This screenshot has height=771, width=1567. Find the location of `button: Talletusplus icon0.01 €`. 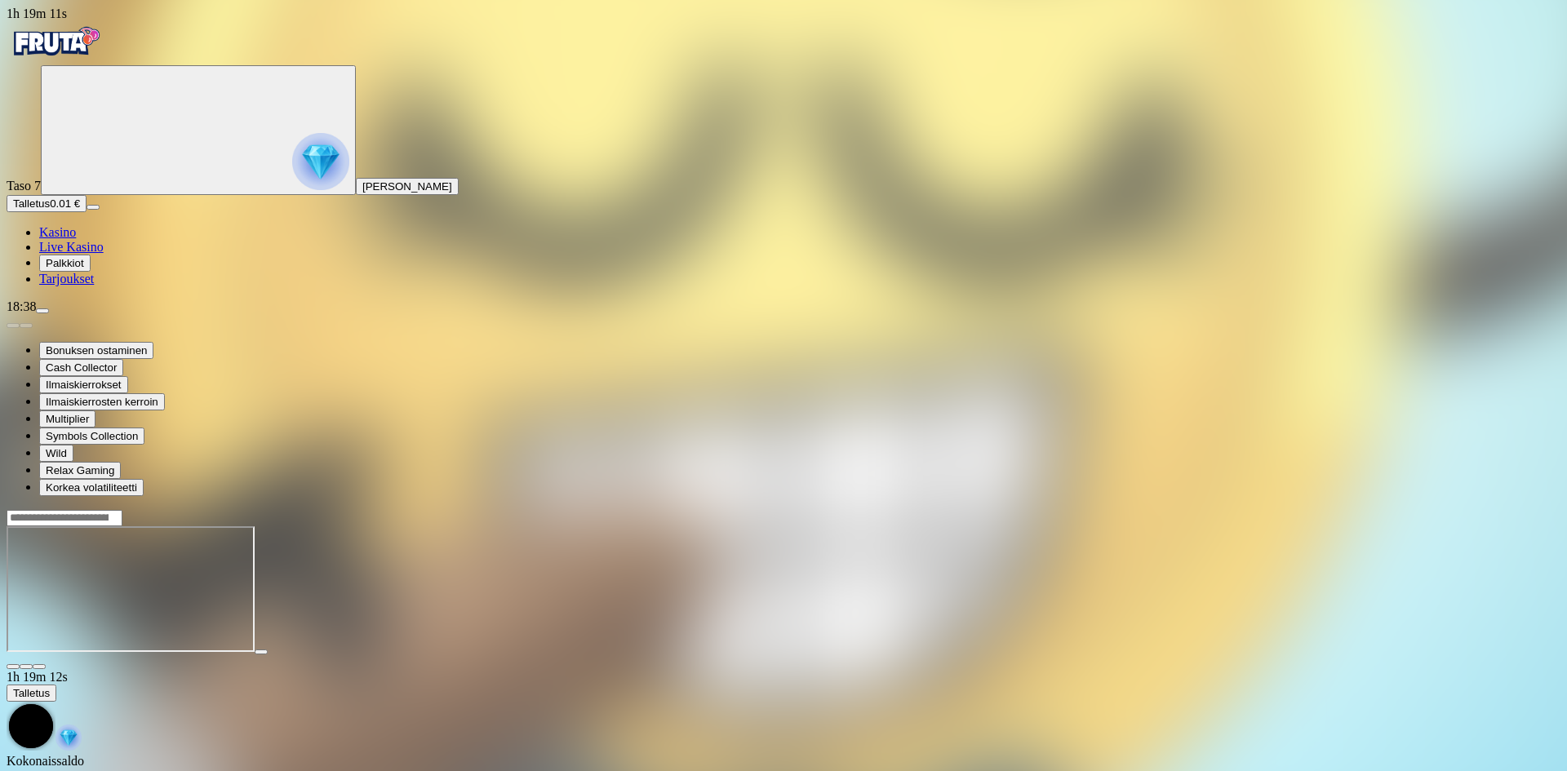

button: Talletusplus icon0.01 € is located at coordinates (47, 203).